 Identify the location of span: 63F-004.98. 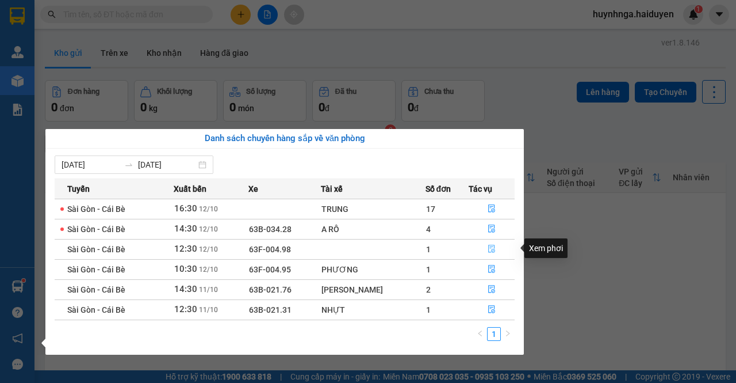
(270, 249).